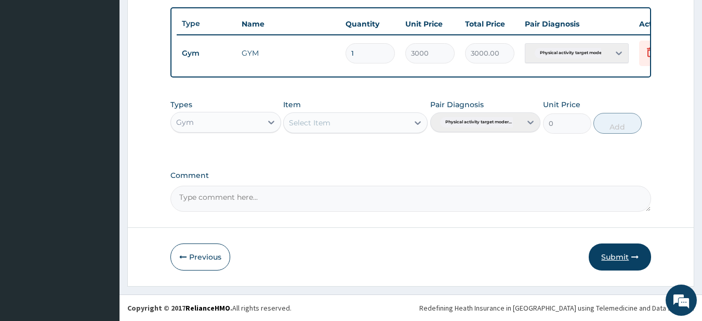 Image resolution: width=702 pixels, height=321 pixels. What do you see at coordinates (660, 24) in the screenshot?
I see `th: Actions` at bounding box center [660, 24].